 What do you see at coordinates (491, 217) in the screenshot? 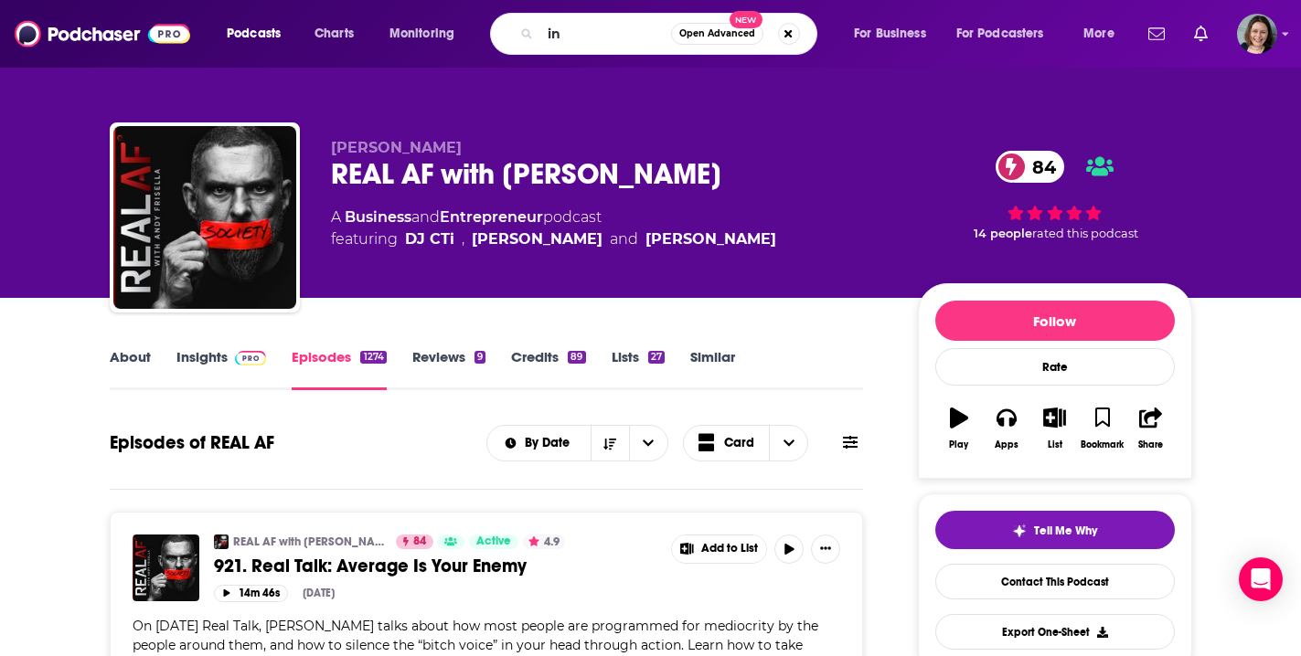
I see `a: Entrepreneur` at bounding box center [491, 217].